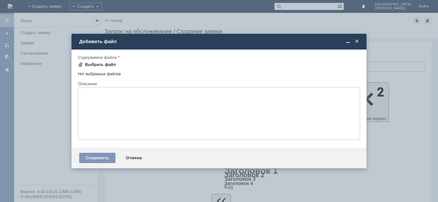 The height and width of the screenshot is (202, 438). What do you see at coordinates (219, 73) in the screenshot?
I see `div: Нет выбранных файлов` at bounding box center [219, 73].